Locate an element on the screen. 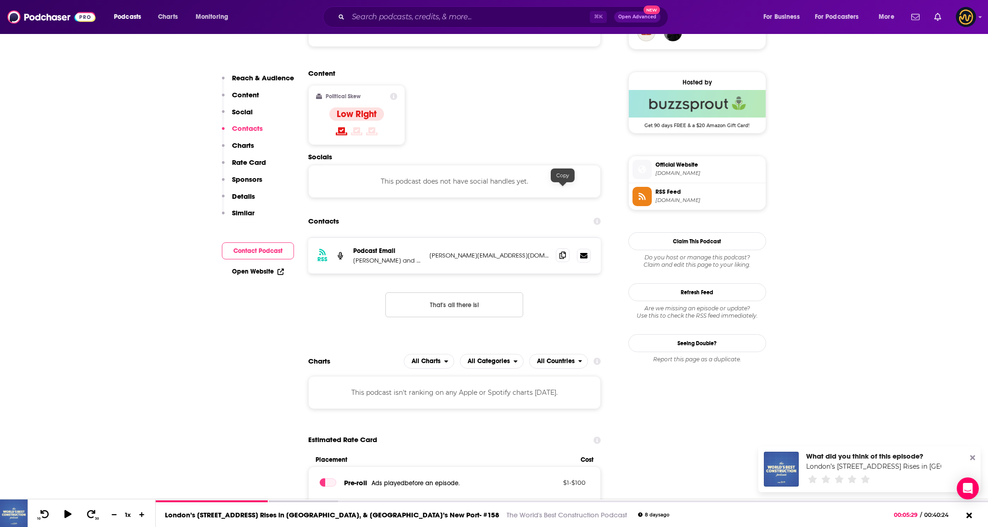 The image size is (988, 527). span: Logged in as LowerStreet is located at coordinates (966, 17).